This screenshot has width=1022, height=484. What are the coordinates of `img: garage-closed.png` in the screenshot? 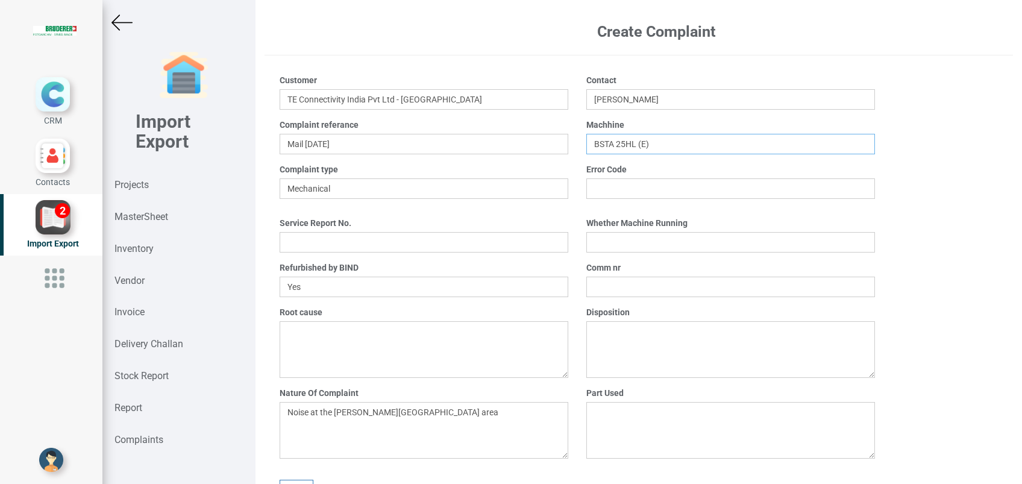 It's located at (184, 75).